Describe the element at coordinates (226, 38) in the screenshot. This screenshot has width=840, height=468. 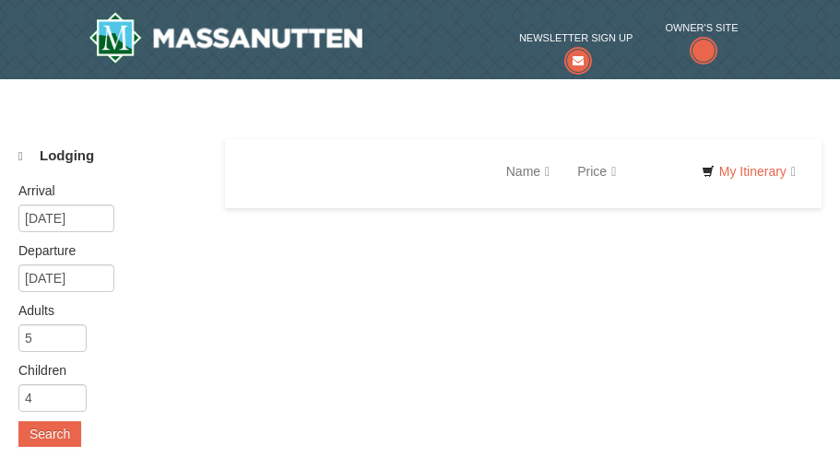
I see `img: Massanutten Resort Logo` at that location.